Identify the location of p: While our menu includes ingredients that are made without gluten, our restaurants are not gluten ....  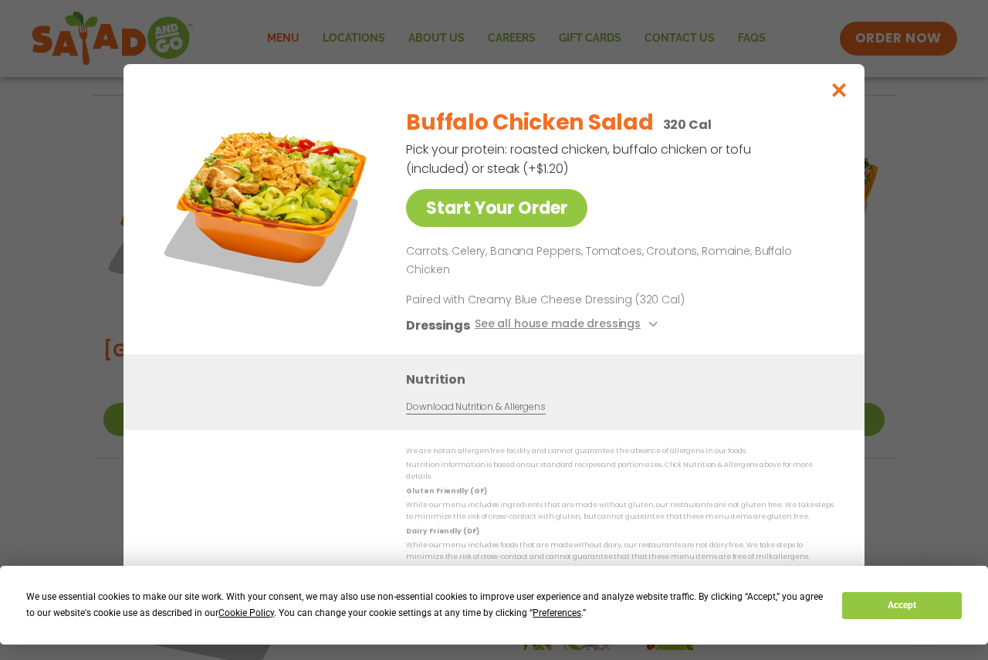
(620, 511).